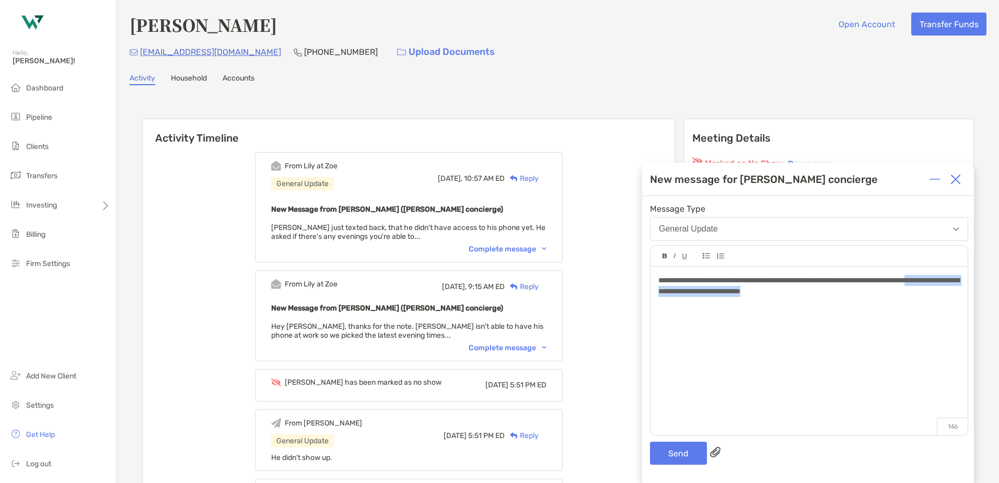 The image size is (999, 483). Describe the element at coordinates (955, 179) in the screenshot. I see `img: Close` at that location.